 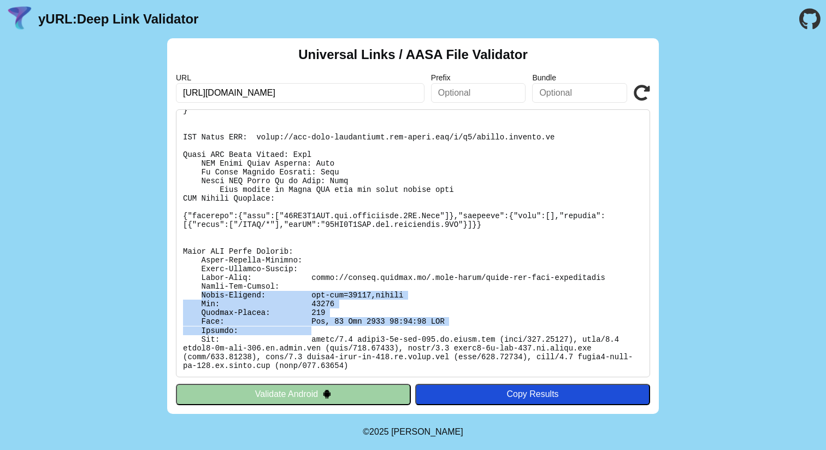 I want to click on h2: Universal Links / AASA File Validator, so click(x=413, y=55).